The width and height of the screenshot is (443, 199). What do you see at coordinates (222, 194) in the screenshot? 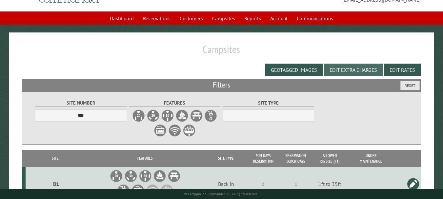
I see `small: © Campground Commander LLC. All rights reserved.` at bounding box center [222, 194].